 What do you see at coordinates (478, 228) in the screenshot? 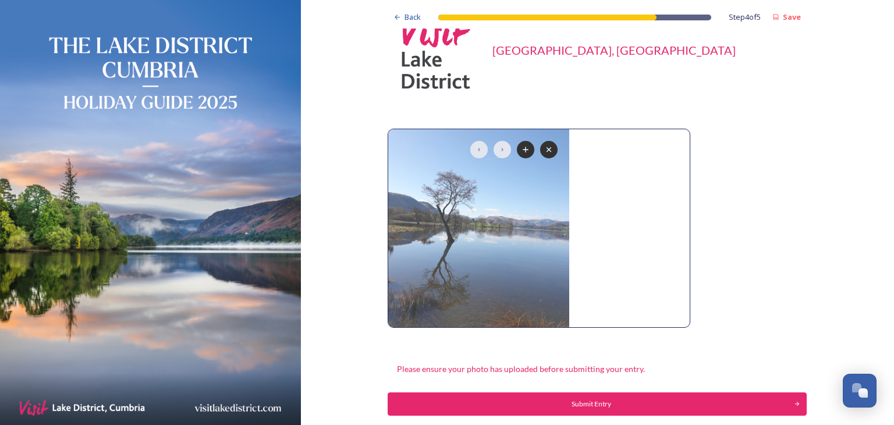
I see `img: DSC04455%20Ullswater.JPG` at bounding box center [478, 228].